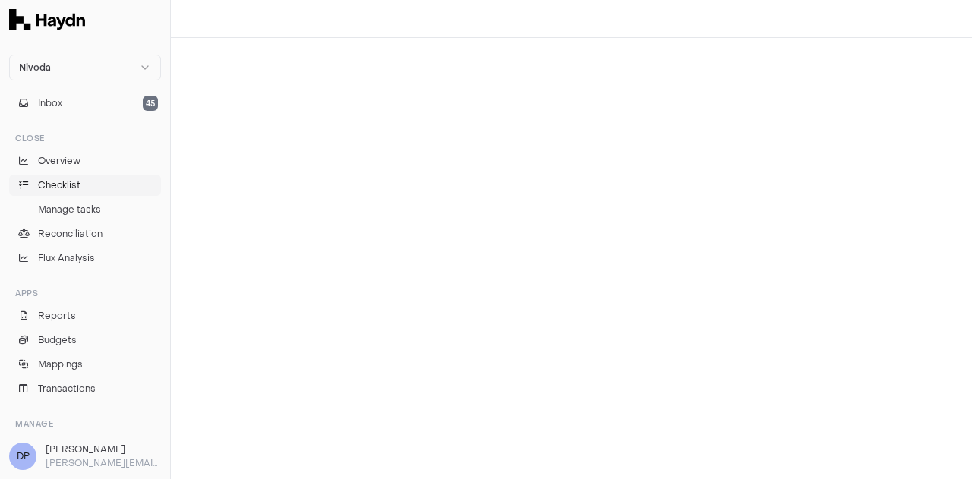  I want to click on span: Flux Analysis, so click(66, 258).